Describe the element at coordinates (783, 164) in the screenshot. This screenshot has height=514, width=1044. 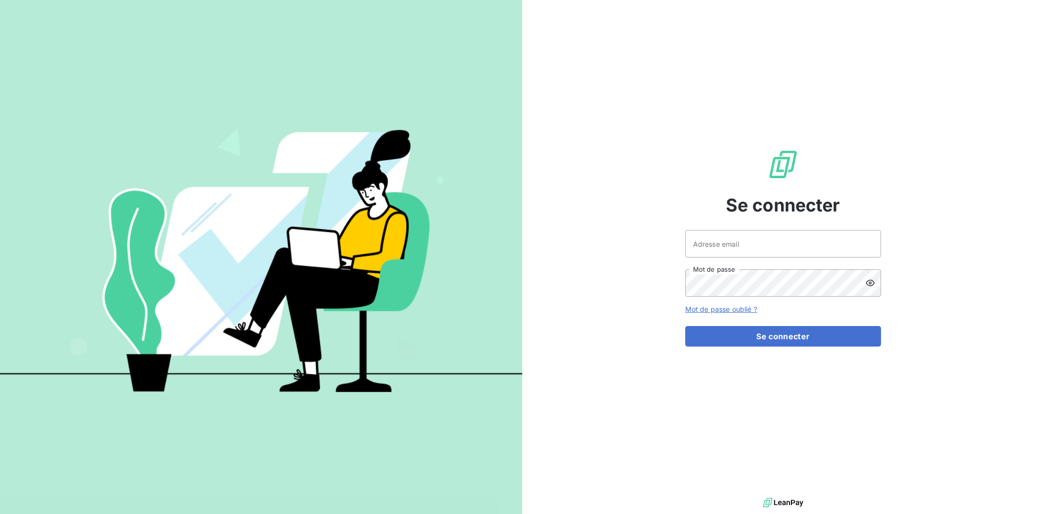
I see `img: Logo LeanPay` at that location.